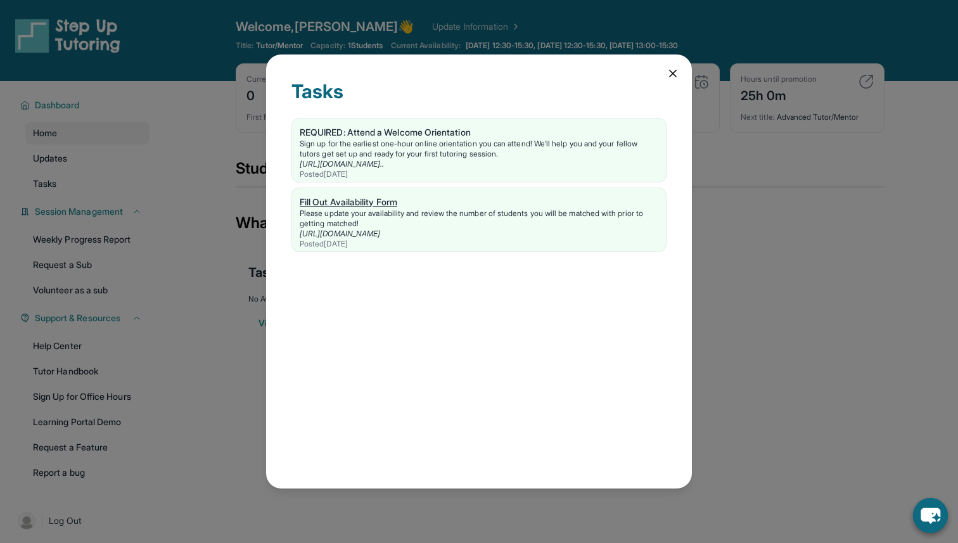 The width and height of the screenshot is (958, 543). Describe the element at coordinates (479, 99) in the screenshot. I see `div: Tasks` at that location.